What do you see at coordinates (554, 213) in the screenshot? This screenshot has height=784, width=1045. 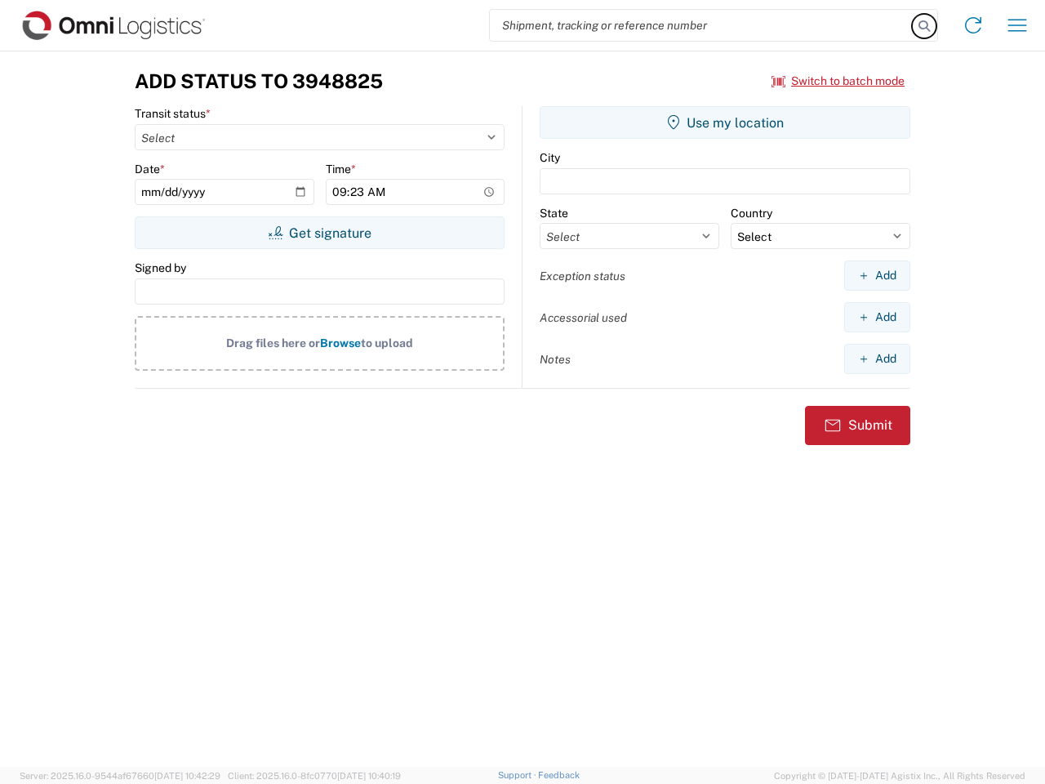 I see `label: State` at bounding box center [554, 213].